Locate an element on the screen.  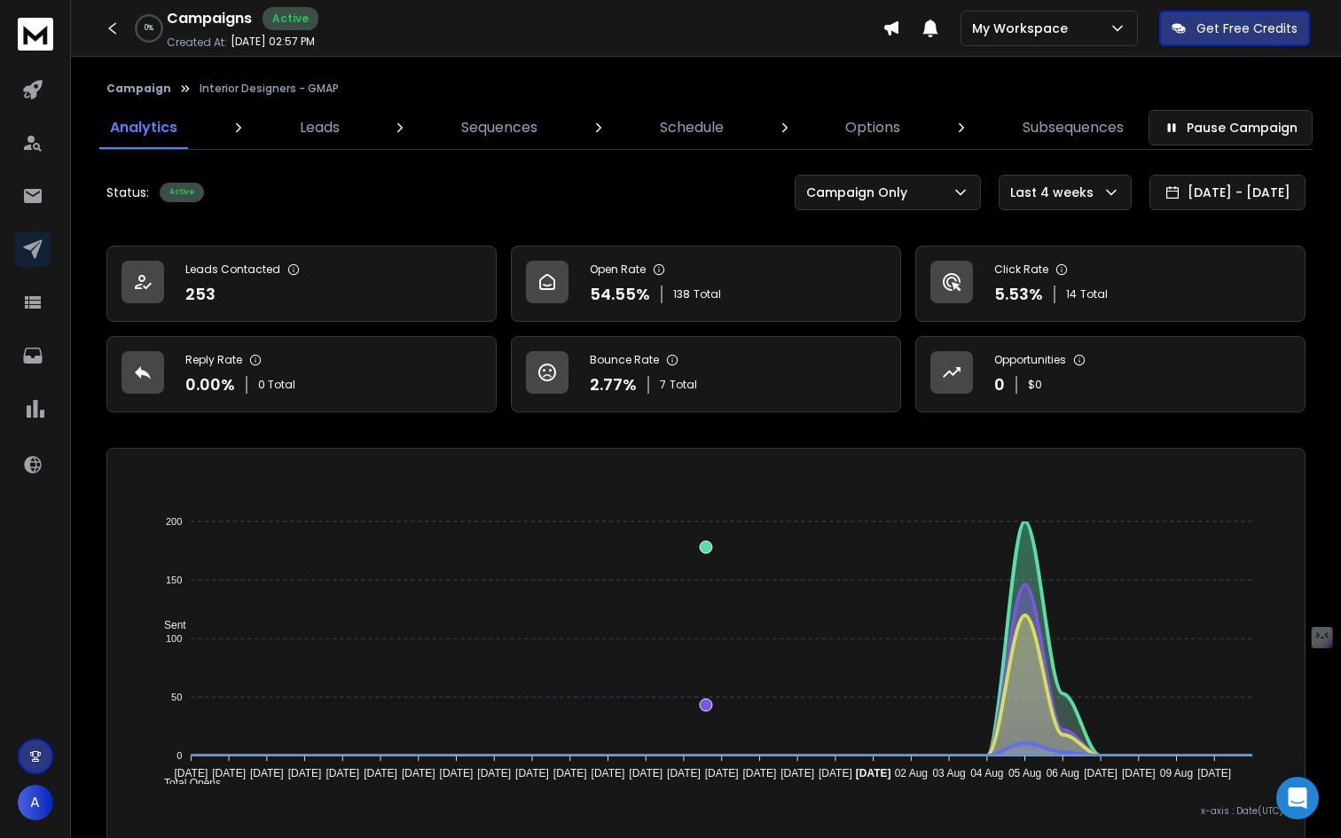
tspan: 0 is located at coordinates (179, 756).